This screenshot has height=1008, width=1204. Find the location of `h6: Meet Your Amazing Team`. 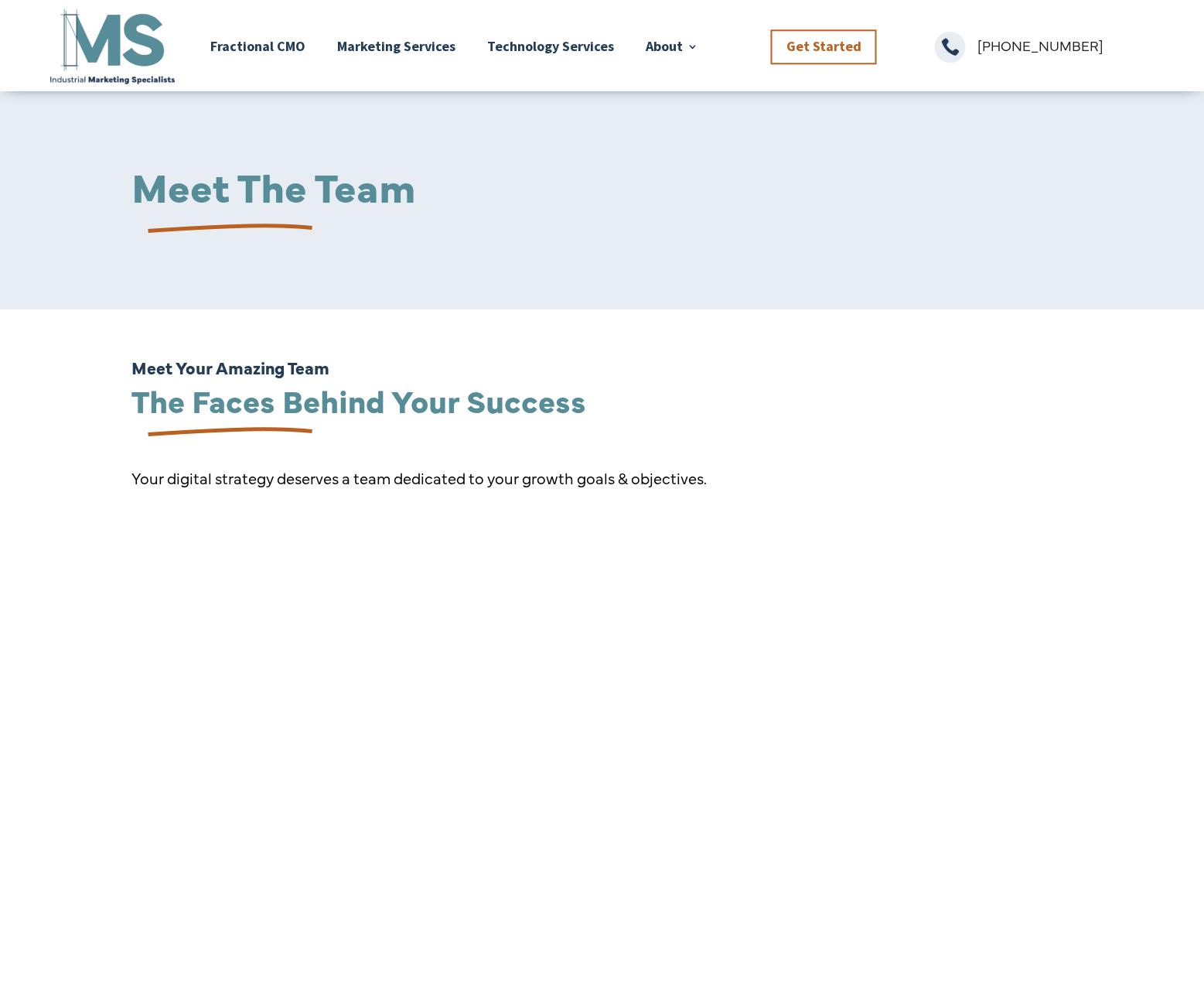

h6: Meet Your Amazing Team is located at coordinates (602, 372).